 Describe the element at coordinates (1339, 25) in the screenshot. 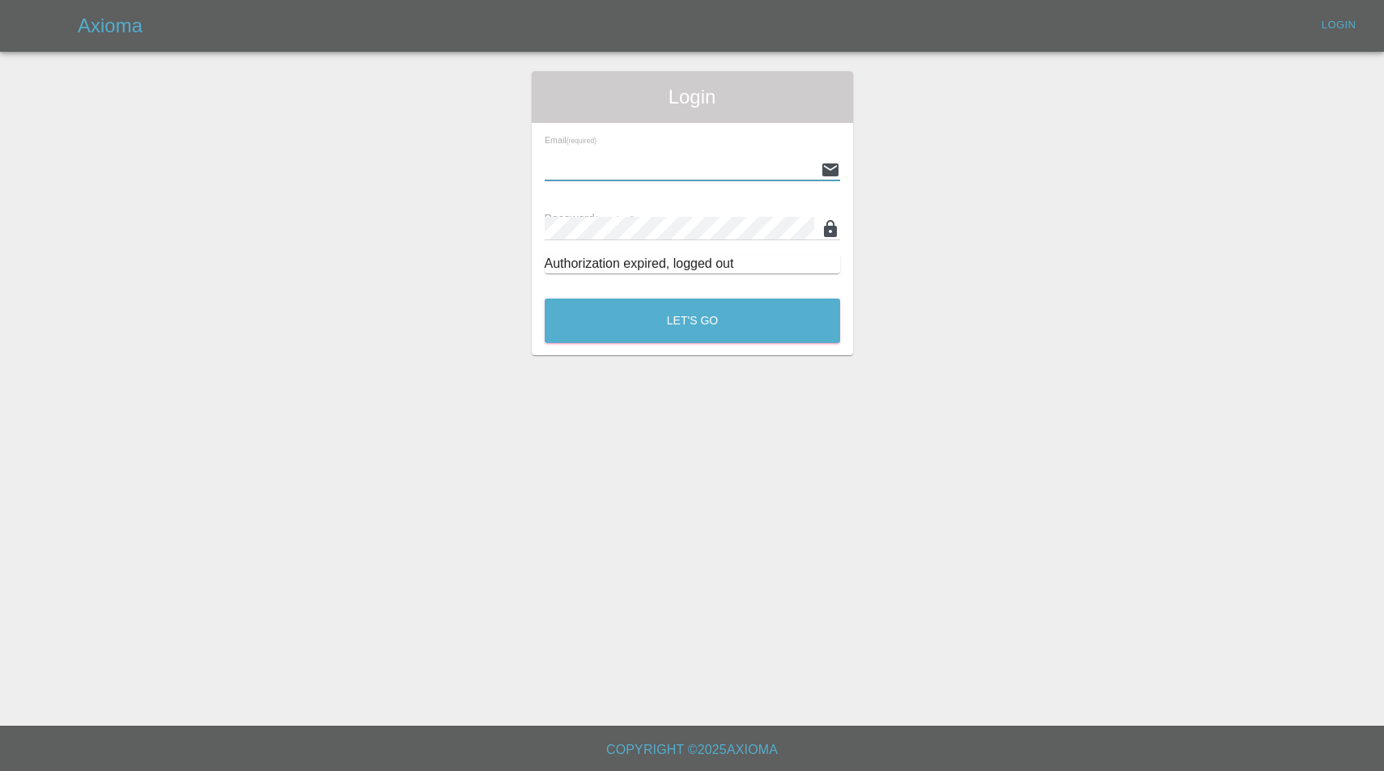

I see `a: Login` at that location.